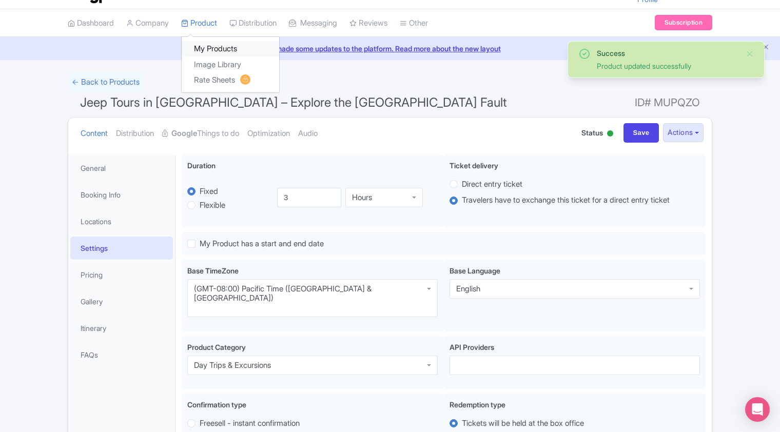 This screenshot has height=432, width=780. Describe the element at coordinates (758, 410) in the screenshot. I see `div: Open Intercom Messenger` at that location.